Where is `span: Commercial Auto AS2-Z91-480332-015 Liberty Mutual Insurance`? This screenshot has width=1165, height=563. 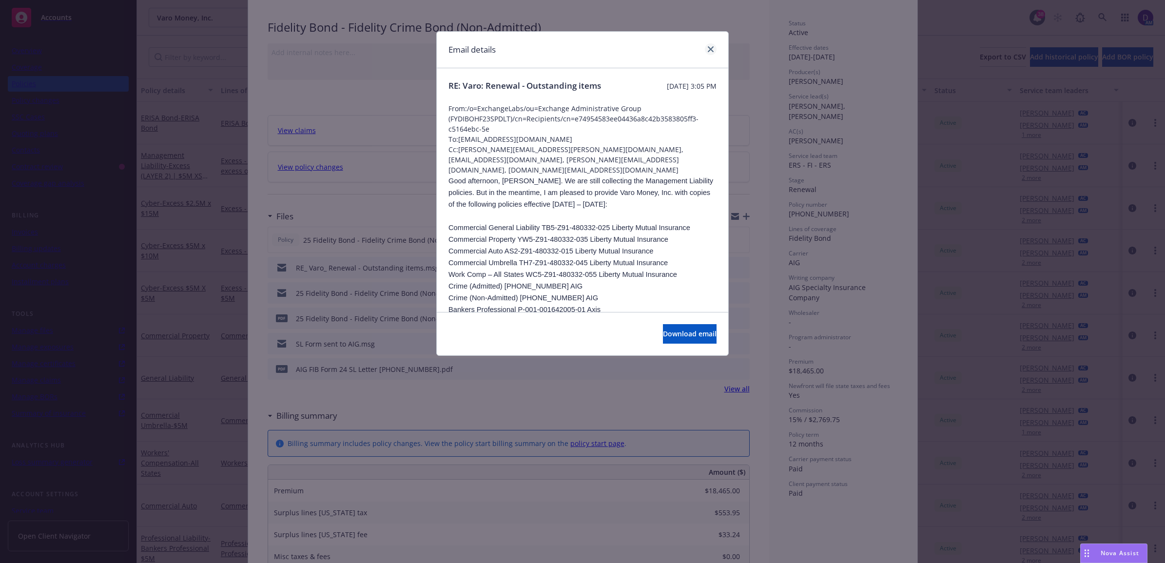 span: Commercial Auto AS2-Z91-480332-015 Liberty Mutual Insurance is located at coordinates (551, 251).